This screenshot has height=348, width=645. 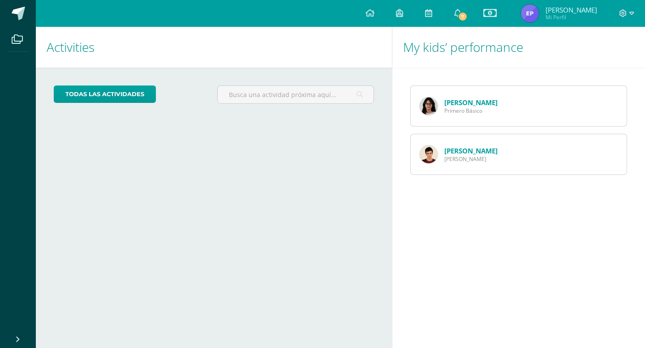 What do you see at coordinates (471, 111) in the screenshot?
I see `span: Primero Básico` at bounding box center [471, 111].